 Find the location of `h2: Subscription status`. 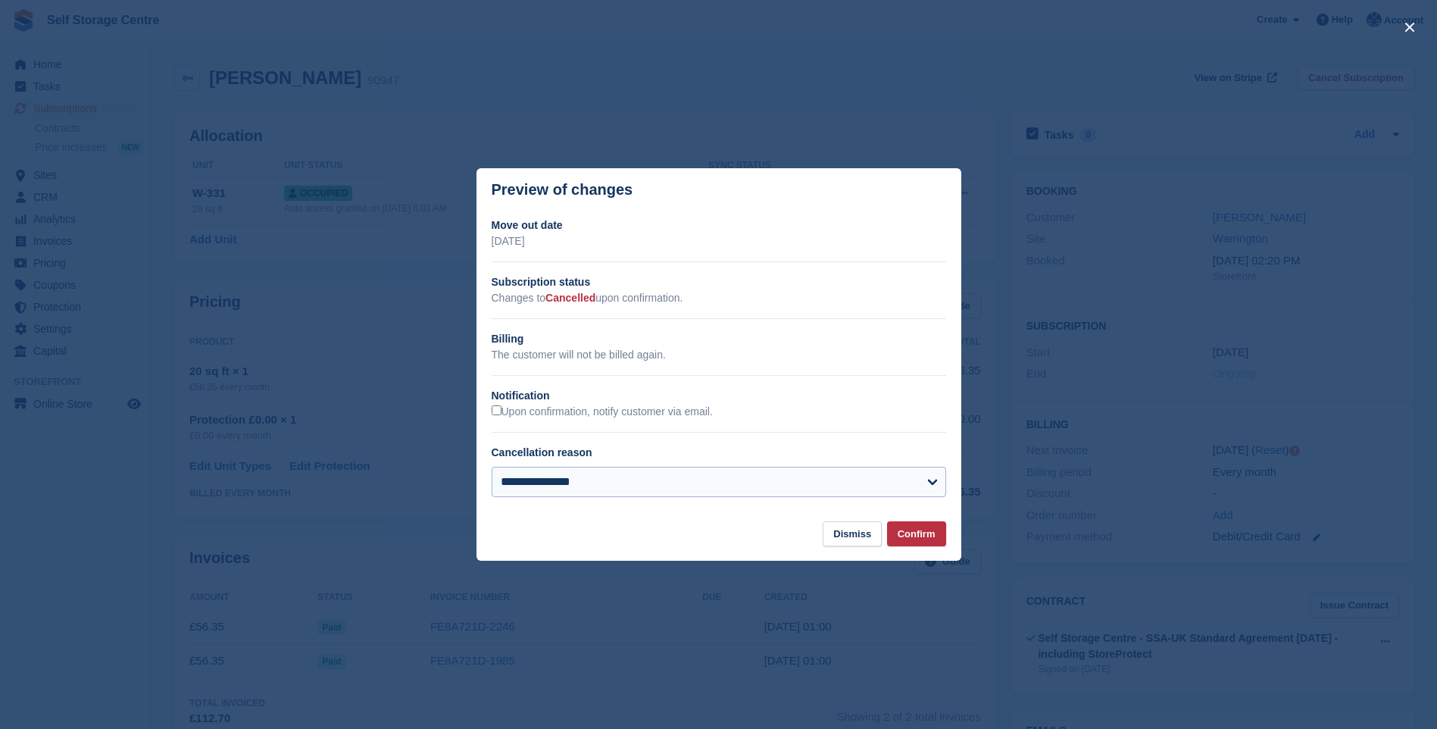

h2: Subscription status is located at coordinates (719, 282).